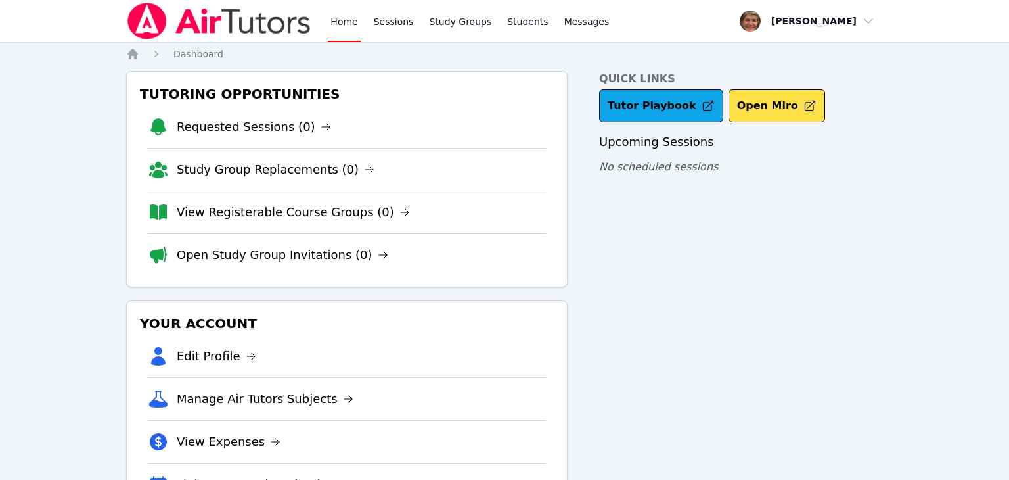  Describe the element at coordinates (347, 94) in the screenshot. I see `h3: Tutoring Opportunities` at that location.